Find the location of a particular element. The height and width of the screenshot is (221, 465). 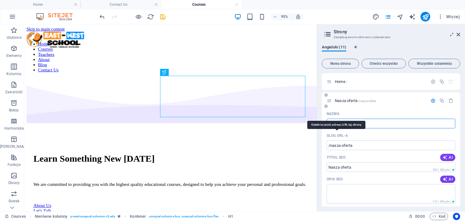

p: Zawartość is located at coordinates (14, 92).